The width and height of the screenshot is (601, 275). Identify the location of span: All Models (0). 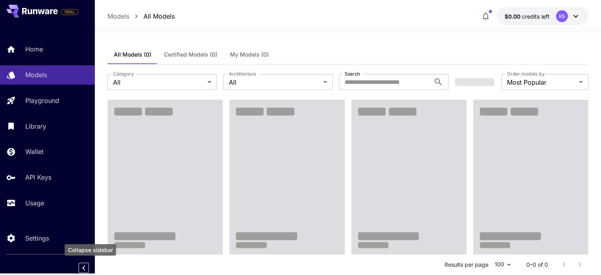
(132, 55).